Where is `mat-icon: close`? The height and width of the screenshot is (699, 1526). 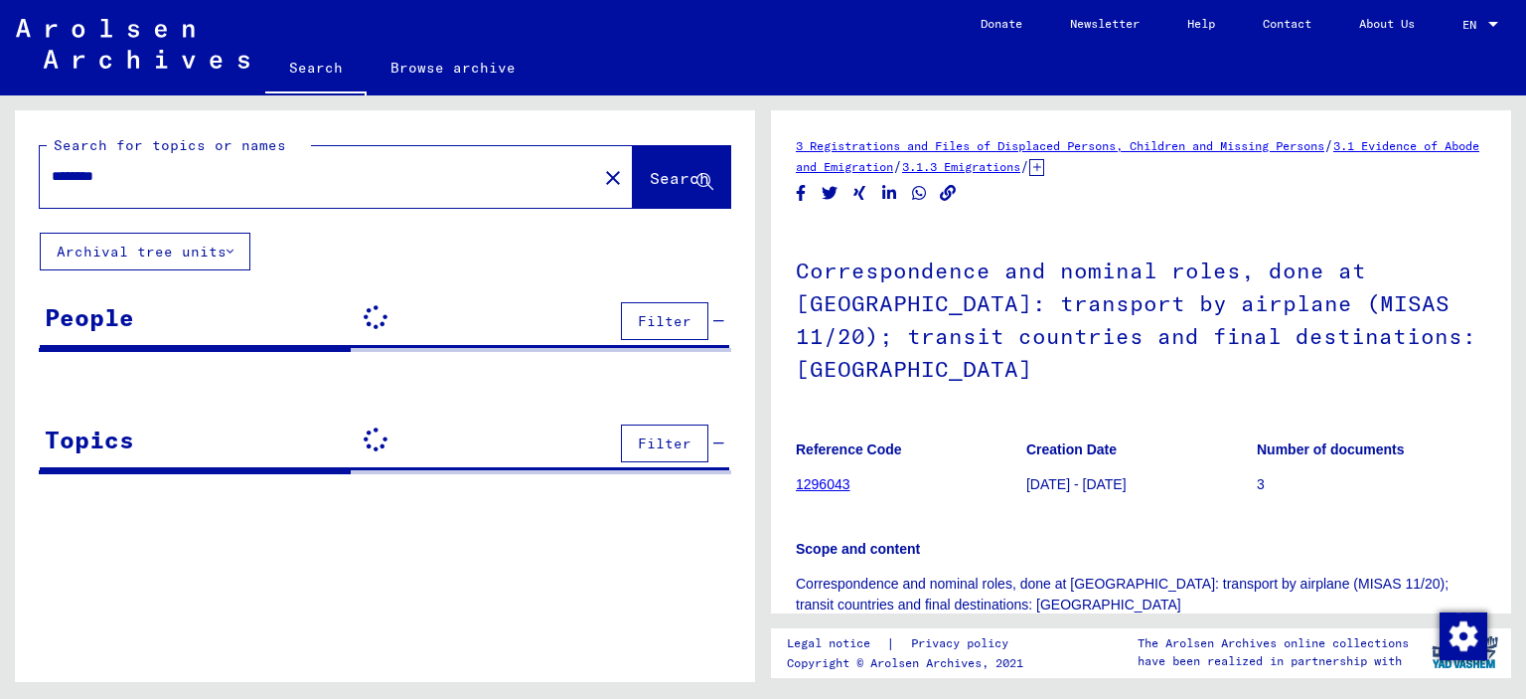 mat-icon: close is located at coordinates (613, 178).